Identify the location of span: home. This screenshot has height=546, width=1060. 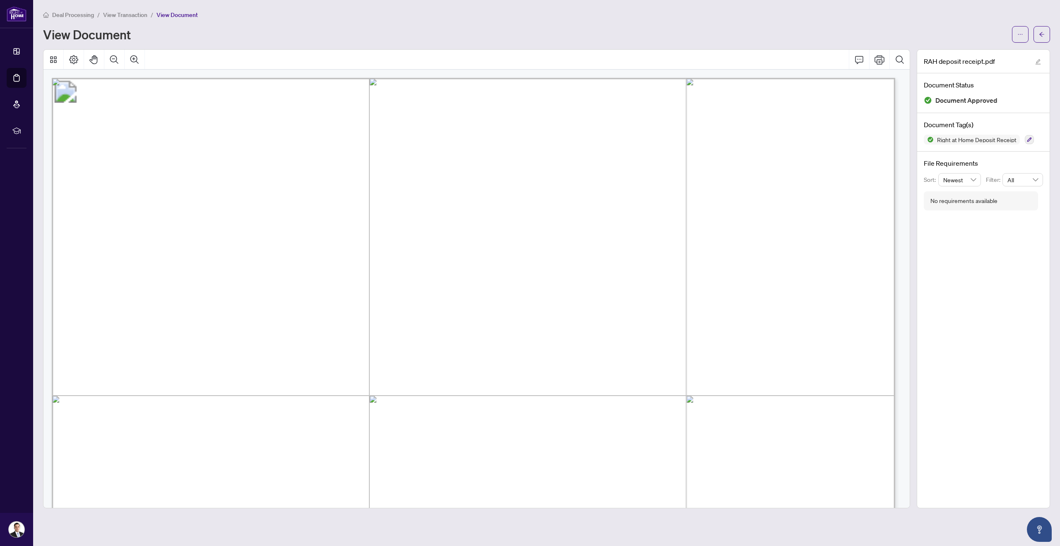
(46, 15).